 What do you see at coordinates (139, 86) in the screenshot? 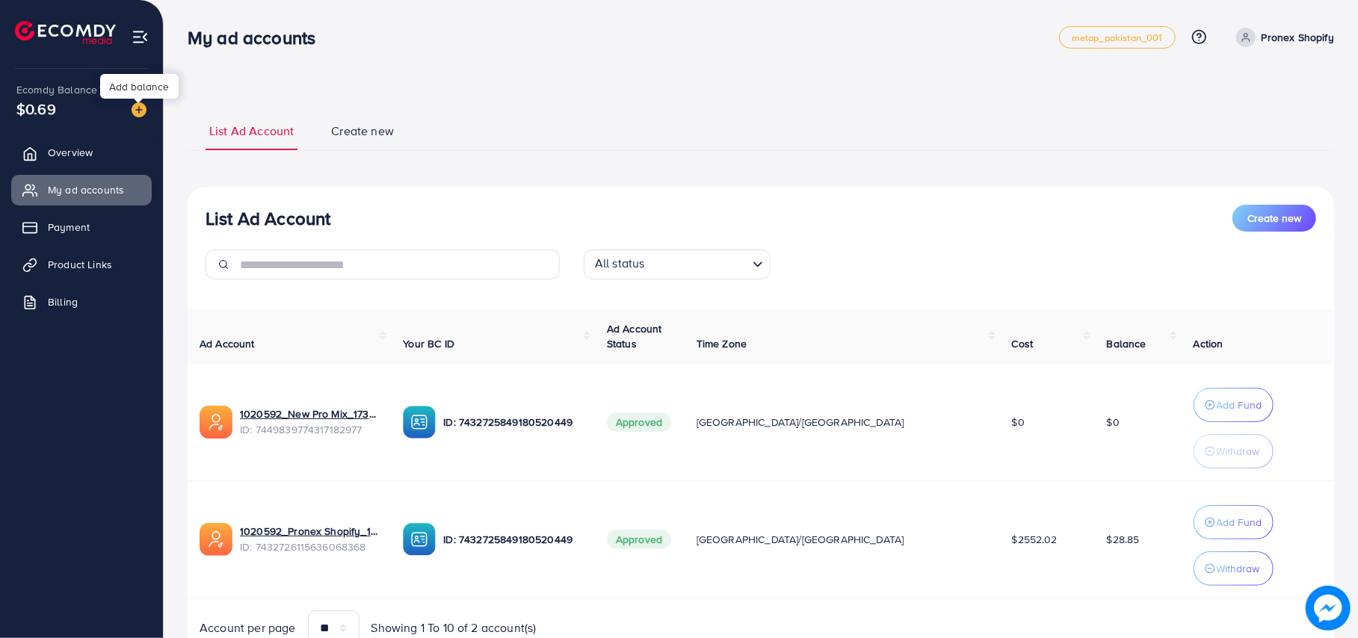
I see `div: Add balance` at bounding box center [139, 86].